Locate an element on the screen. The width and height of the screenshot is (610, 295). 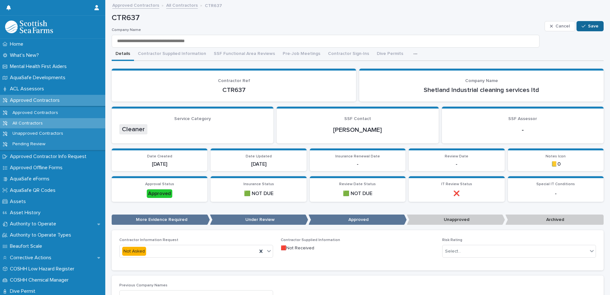
p: Assets is located at coordinates (19, 201).